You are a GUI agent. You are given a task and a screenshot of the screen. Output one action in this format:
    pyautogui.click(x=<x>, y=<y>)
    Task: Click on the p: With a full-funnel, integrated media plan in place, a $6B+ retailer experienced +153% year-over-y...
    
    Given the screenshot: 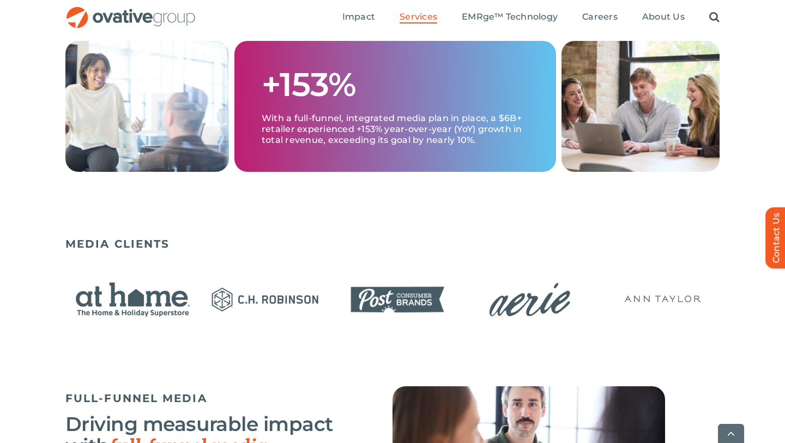 What is the action you would take?
    pyautogui.click(x=395, y=124)
    